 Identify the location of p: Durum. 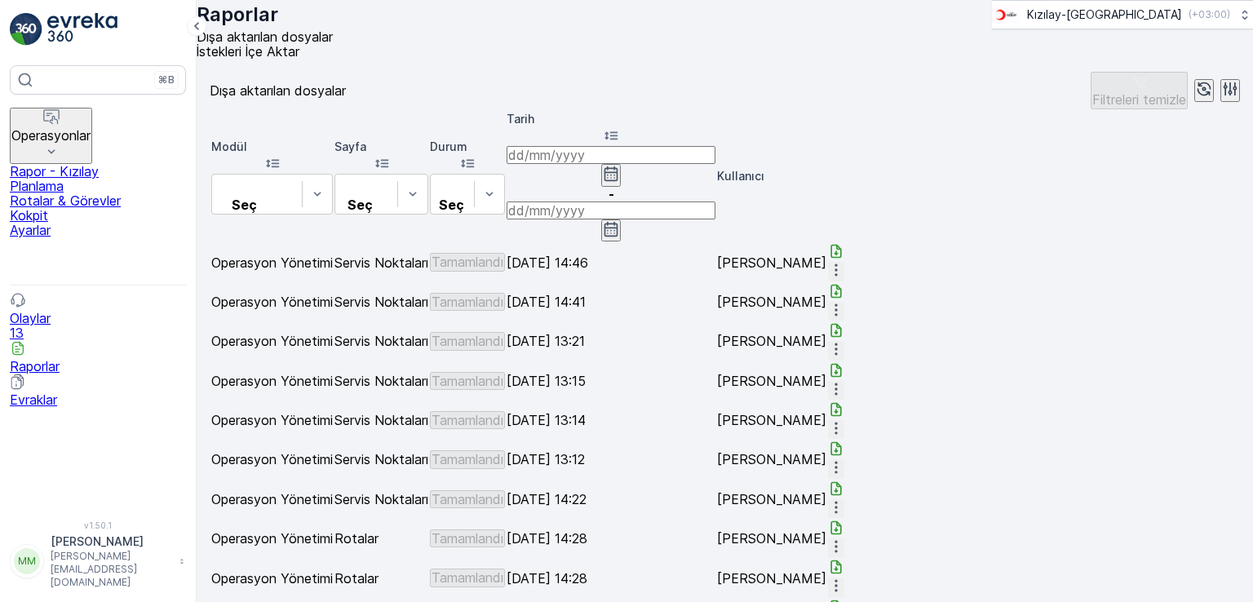
(467, 147).